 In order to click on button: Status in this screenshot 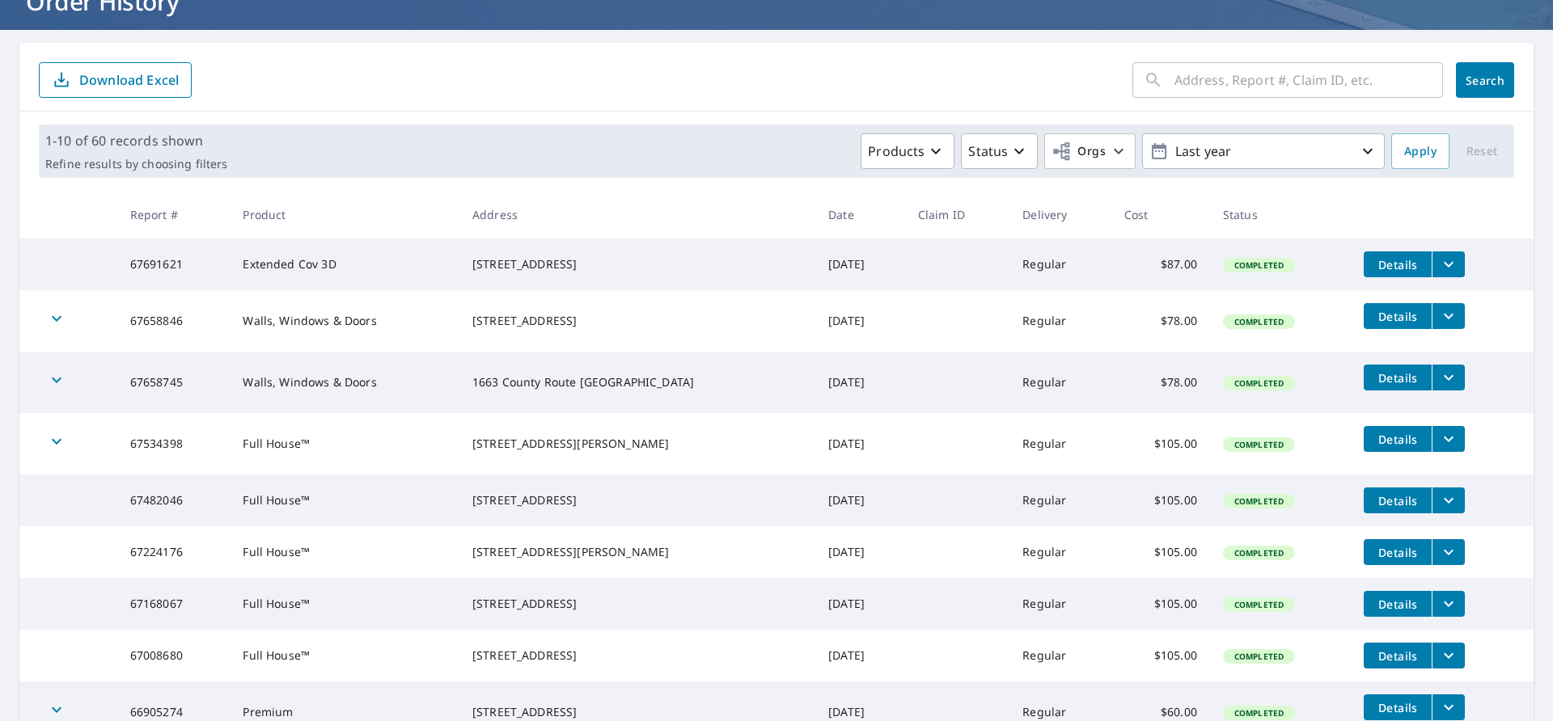, I will do `click(999, 151)`.